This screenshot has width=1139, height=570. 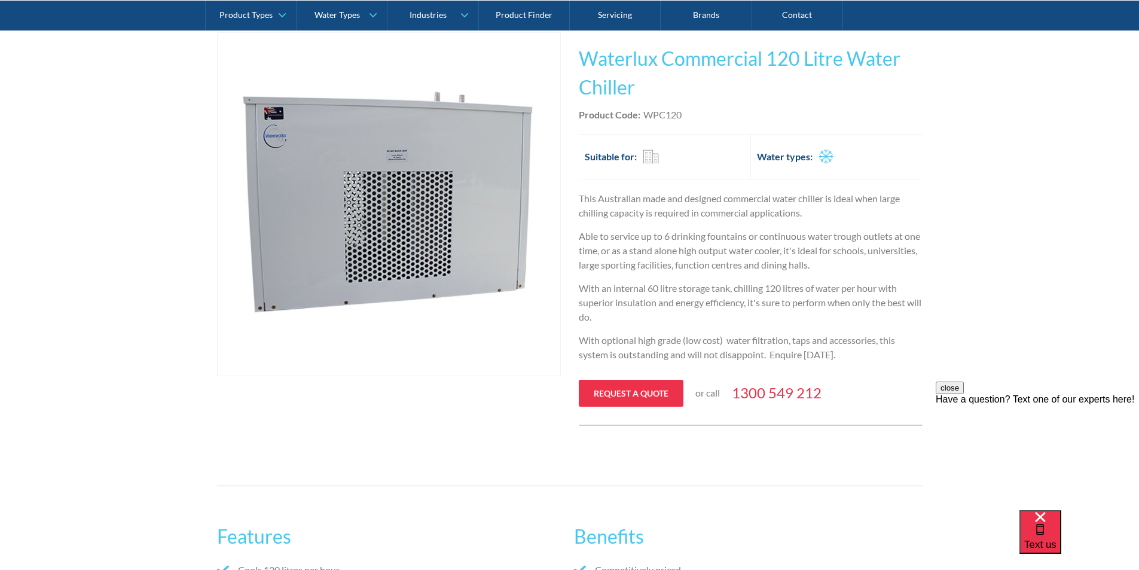 What do you see at coordinates (750, 73) in the screenshot?
I see `h1: Waterlux Commercial 120 Litre Water Chiller` at bounding box center [750, 73].